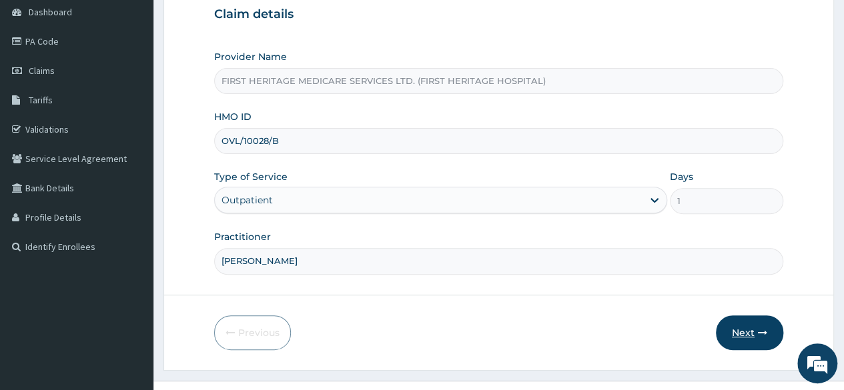  What do you see at coordinates (41, 100) in the screenshot?
I see `span: Tariffs` at bounding box center [41, 100].